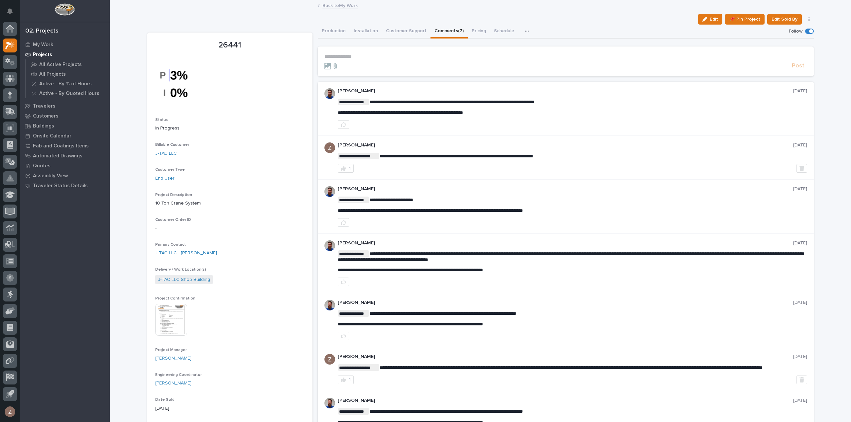 Image resolution: width=851 pixels, height=422 pixels. I want to click on button: 📌 Pin Project, so click(744, 19).